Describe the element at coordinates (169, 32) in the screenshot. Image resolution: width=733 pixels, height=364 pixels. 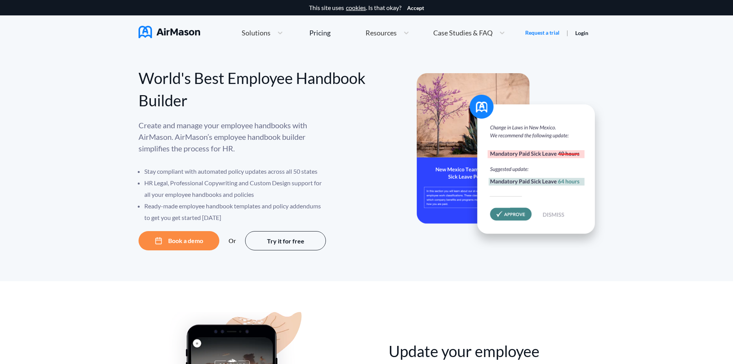
I see `img: AirMason Logo` at that location.